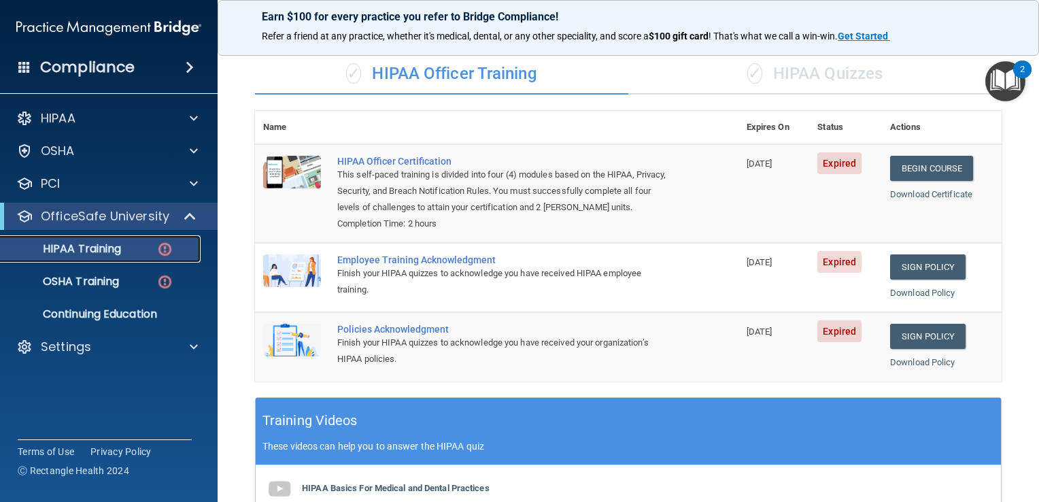  I want to click on div: This self-paced training is divided into four (4) modules based on the HIPAA, Privacy, Security, ..., so click(504, 191).